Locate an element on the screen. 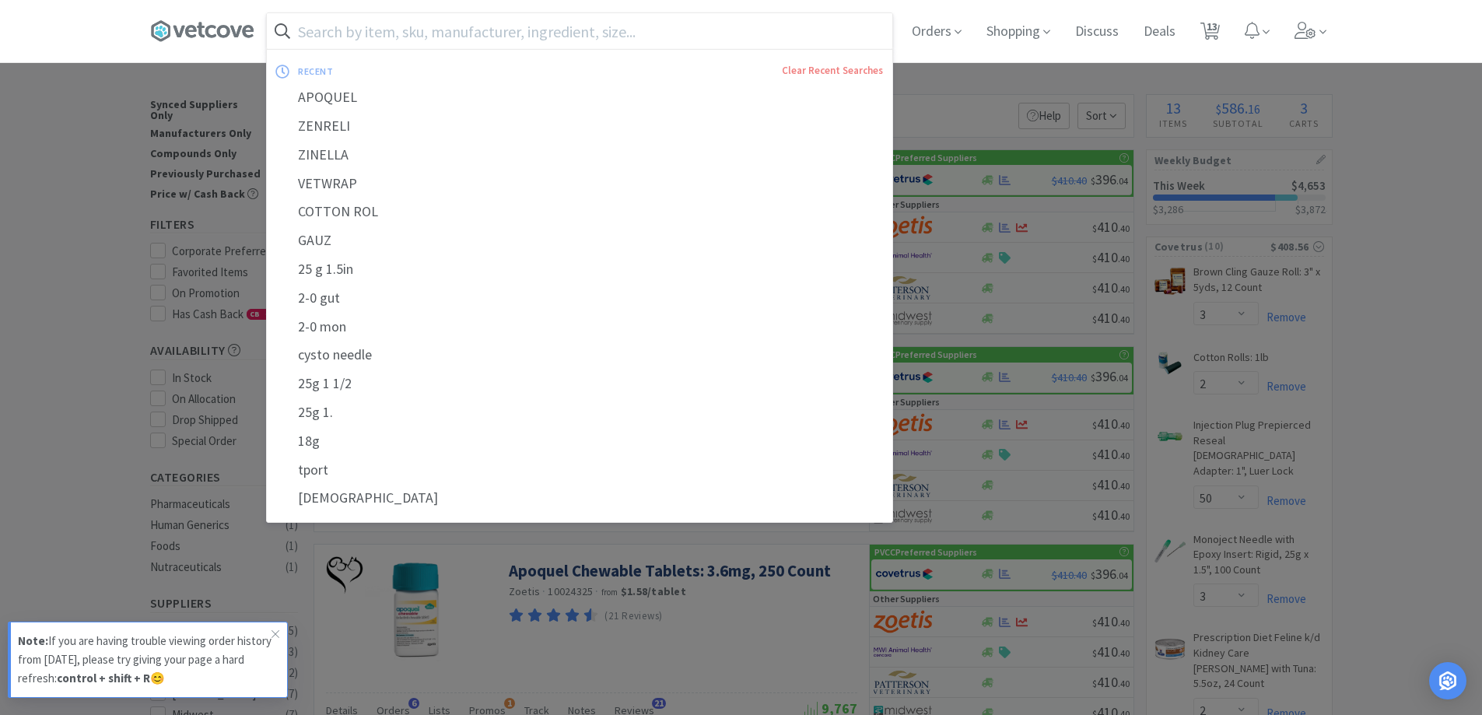 This screenshot has width=1482, height=715. div: ZINELLA is located at coordinates (580, 155).